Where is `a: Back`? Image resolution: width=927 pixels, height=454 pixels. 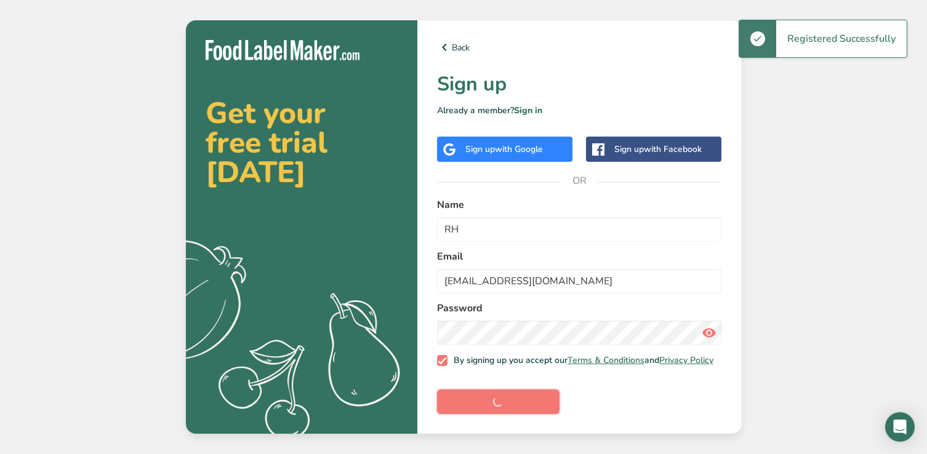
a: Back is located at coordinates (579, 47).